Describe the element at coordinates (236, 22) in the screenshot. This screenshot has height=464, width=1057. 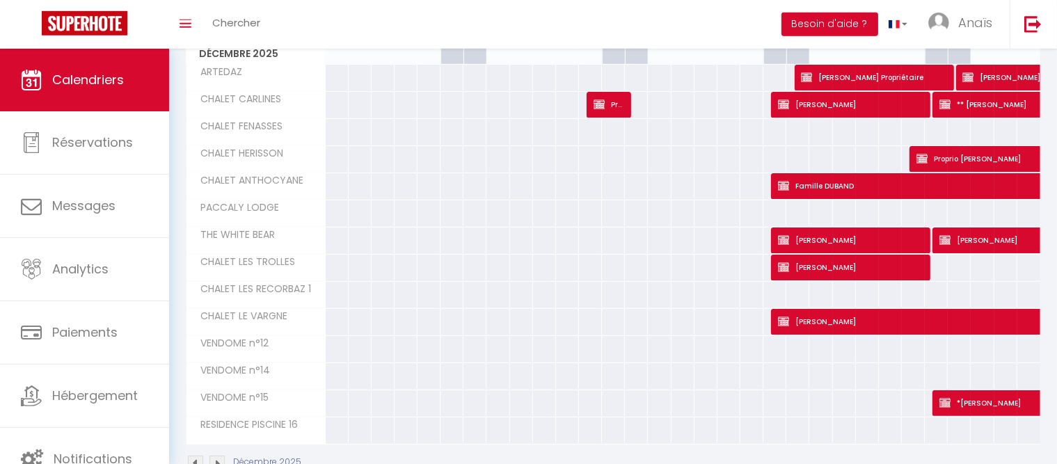
I see `span: Chercher` at that location.